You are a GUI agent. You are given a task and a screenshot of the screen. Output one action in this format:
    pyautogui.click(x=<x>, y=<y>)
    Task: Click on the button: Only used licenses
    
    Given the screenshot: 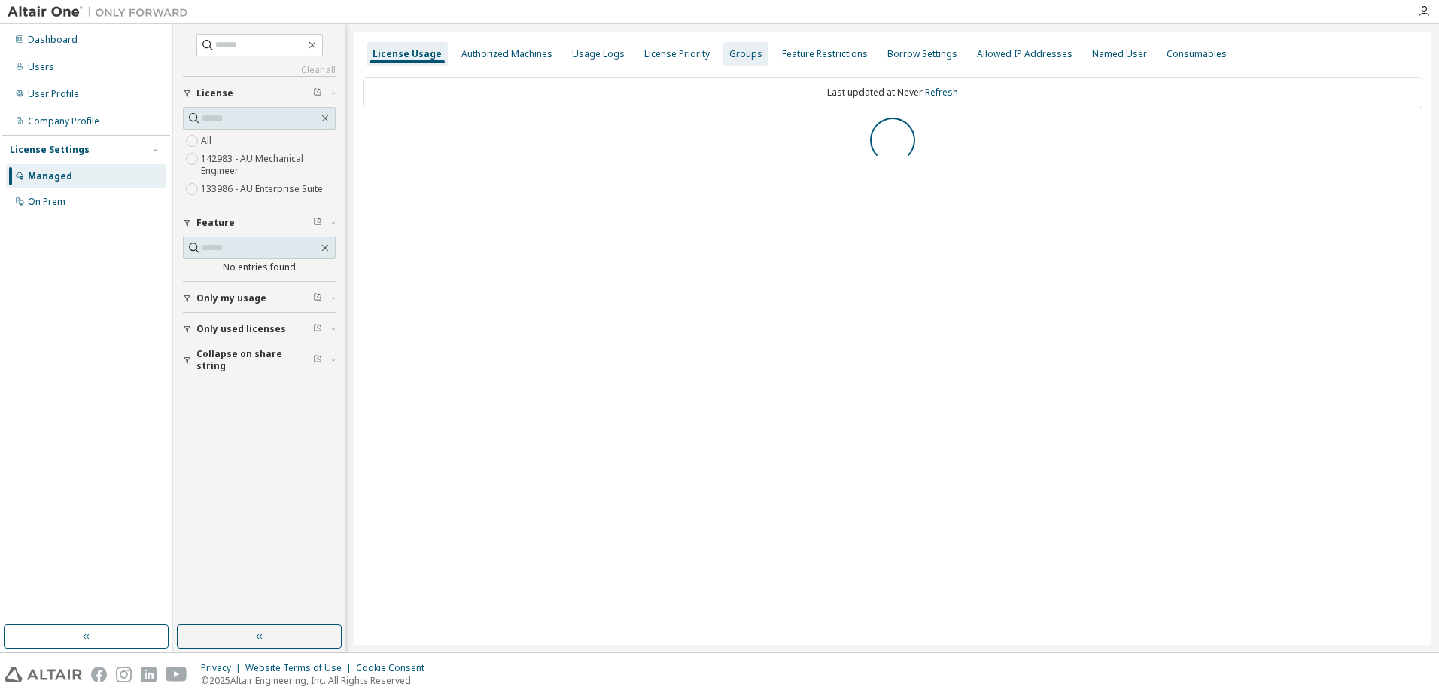 What is the action you would take?
    pyautogui.click(x=259, y=329)
    